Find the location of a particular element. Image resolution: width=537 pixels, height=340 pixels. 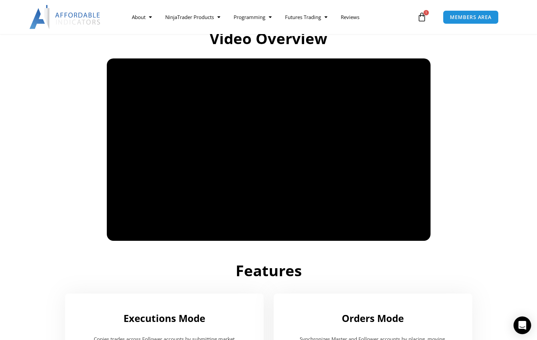

a: MEMBERS AREA is located at coordinates (471, 17).